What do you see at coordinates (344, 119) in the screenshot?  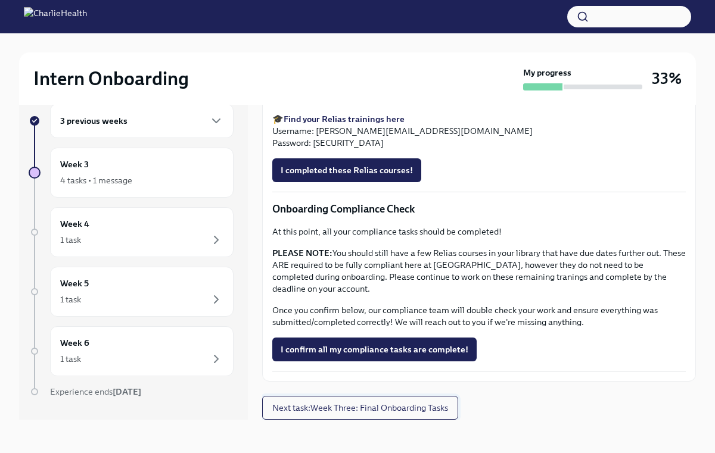 I see `a: Find your Relias trainings here` at bounding box center [344, 119].